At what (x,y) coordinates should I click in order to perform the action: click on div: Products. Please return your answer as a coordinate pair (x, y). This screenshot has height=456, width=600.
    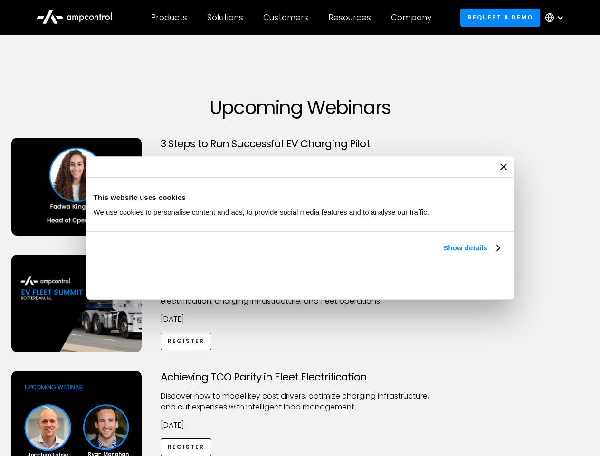
    Looking at the image, I should click on (169, 18).